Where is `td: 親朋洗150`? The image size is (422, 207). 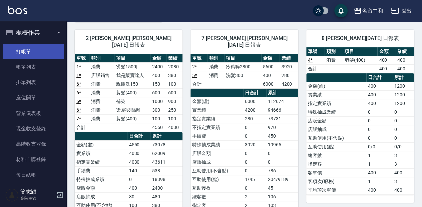 td: 親朋洗150 is located at coordinates (132, 84).